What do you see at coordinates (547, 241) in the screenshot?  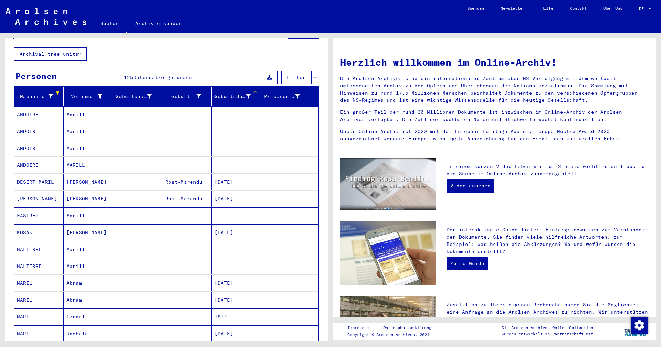 I see `p: Der interaktive e-Guide liefert Hintergrundwissen zum Verständnis der Dokumente. Sie finden viele...` at bounding box center [547, 241].